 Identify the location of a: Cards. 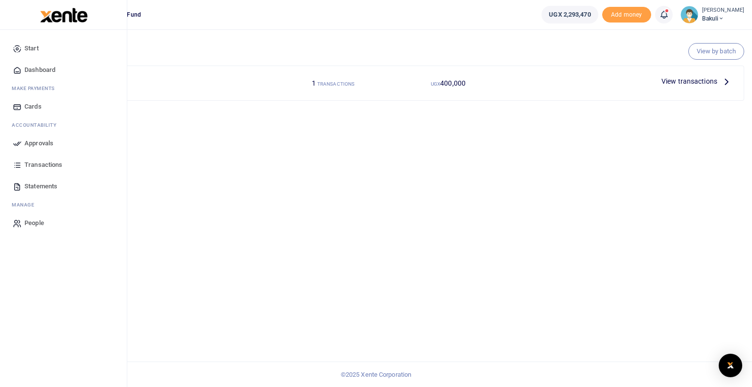
(63, 107).